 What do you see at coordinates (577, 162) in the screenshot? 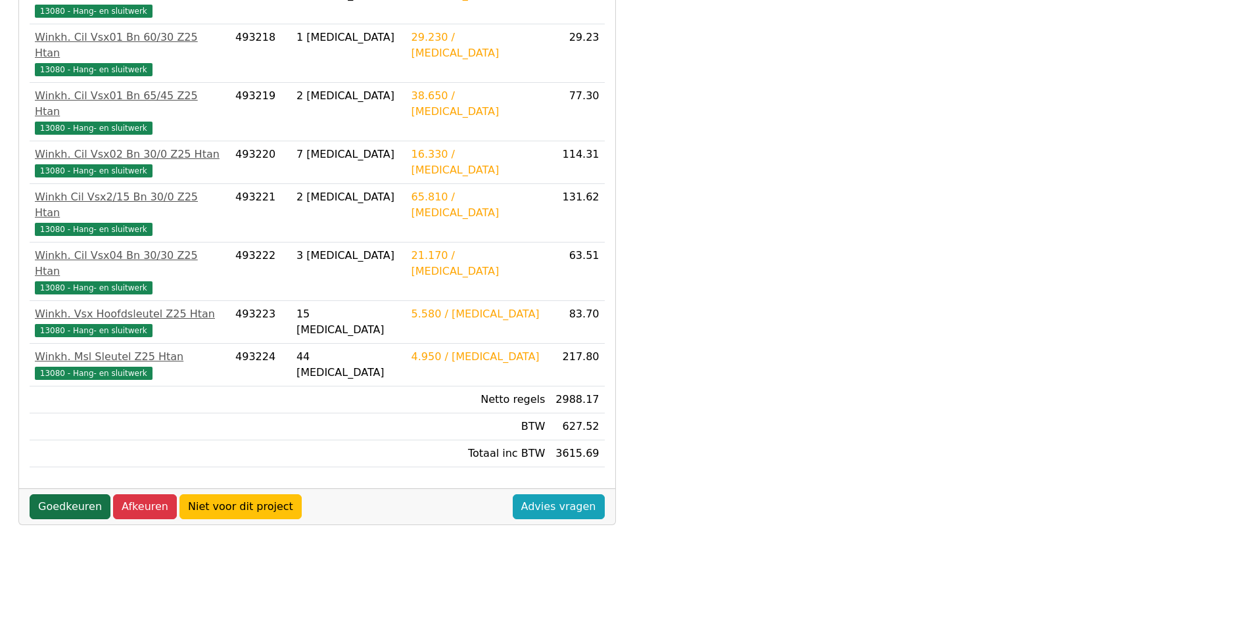
I see `td: 114.31` at bounding box center [577, 162].